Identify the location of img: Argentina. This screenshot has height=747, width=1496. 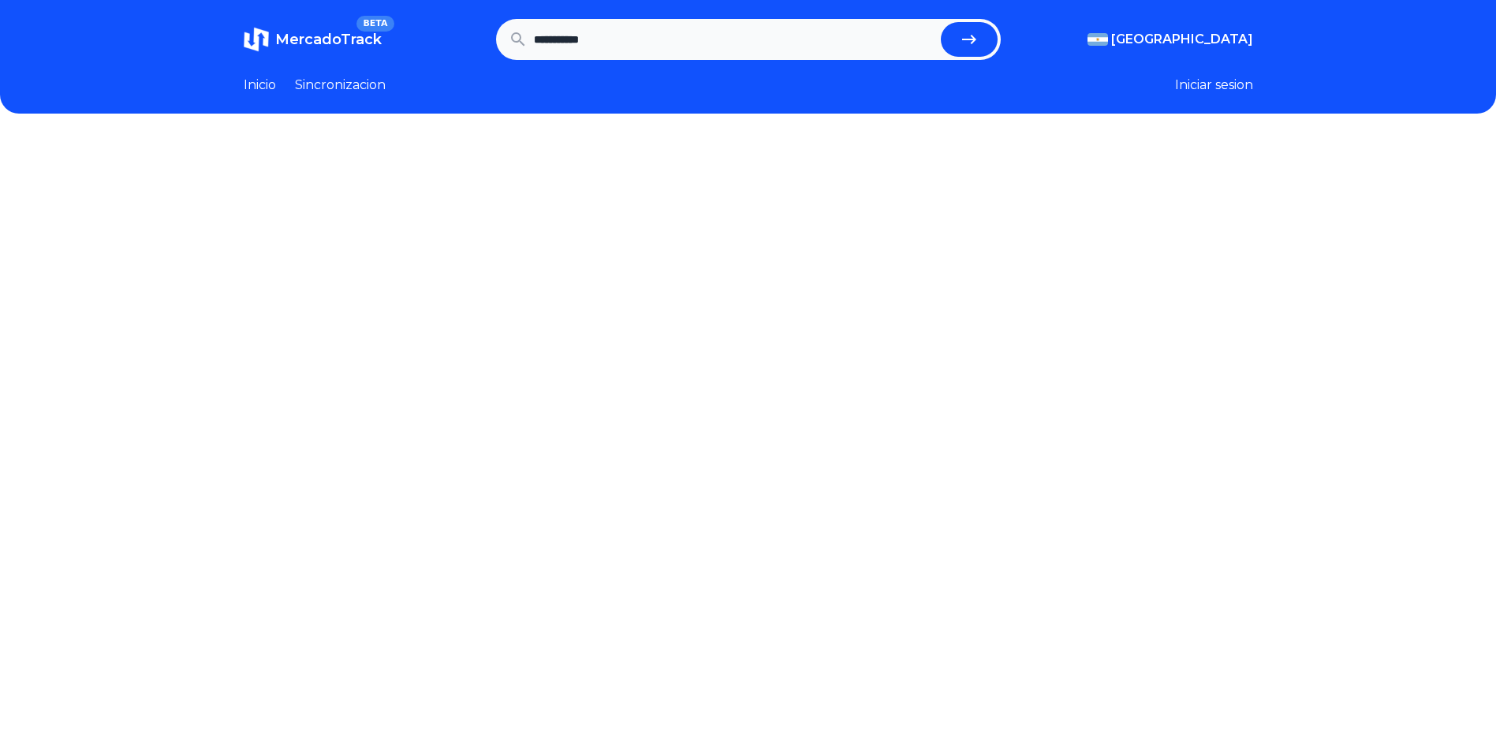
(1098, 39).